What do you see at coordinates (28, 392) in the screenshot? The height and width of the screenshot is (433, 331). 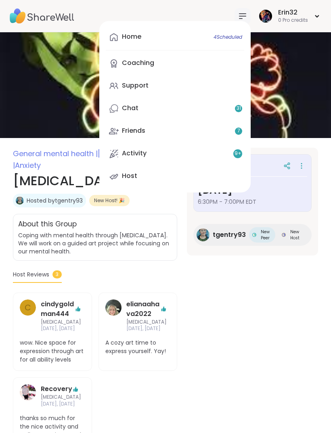 I see `img: Recovery` at bounding box center [28, 392].